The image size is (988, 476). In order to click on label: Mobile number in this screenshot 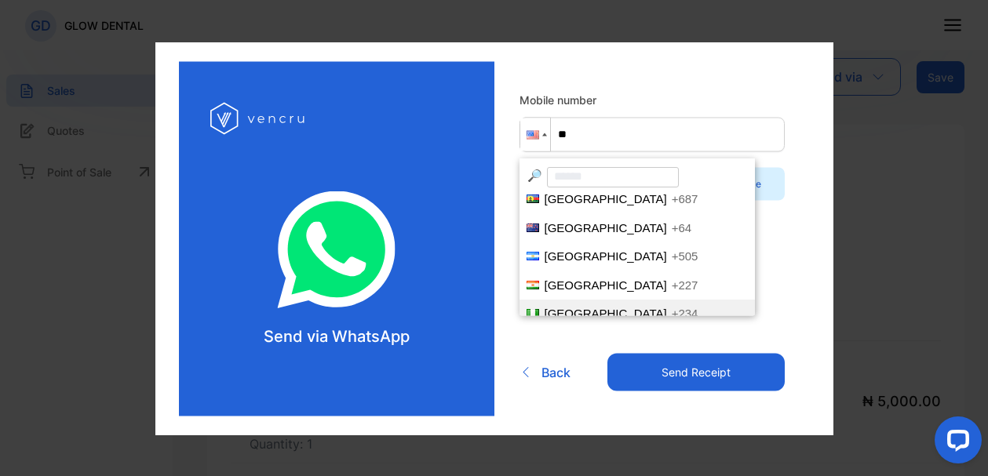, I will do `click(652, 99)`.